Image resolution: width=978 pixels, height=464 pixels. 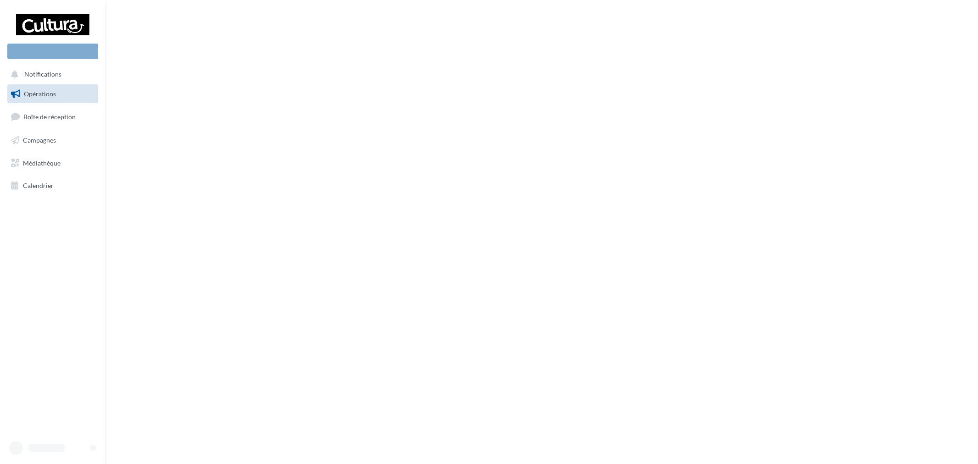 What do you see at coordinates (43, 74) in the screenshot?
I see `span: Notifications` at bounding box center [43, 74].